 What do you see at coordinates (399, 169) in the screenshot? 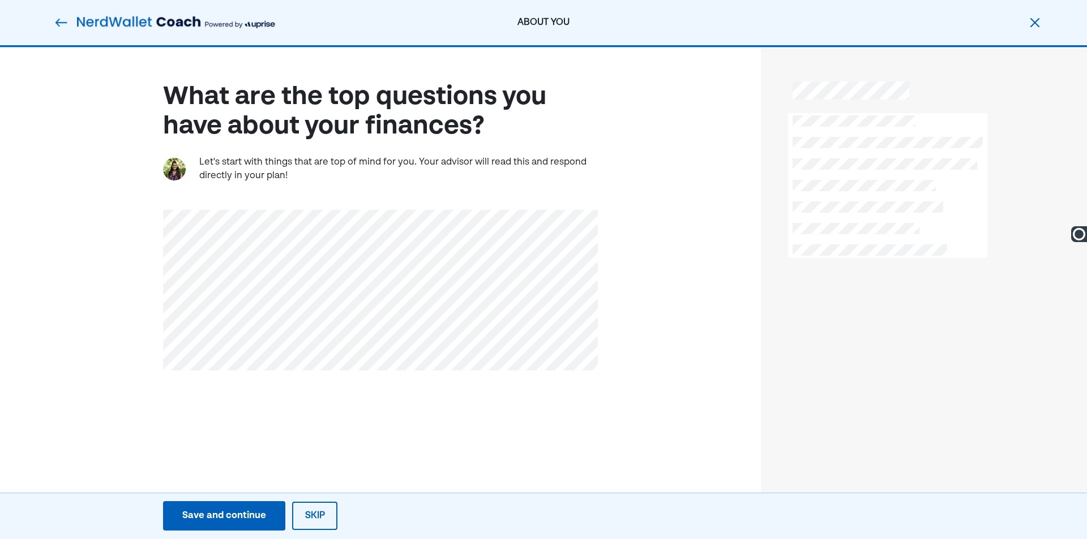
I see `div: Let's start with things that are top of mind for you. Your advisor will read this and respond dir...` at bounding box center [399, 169].